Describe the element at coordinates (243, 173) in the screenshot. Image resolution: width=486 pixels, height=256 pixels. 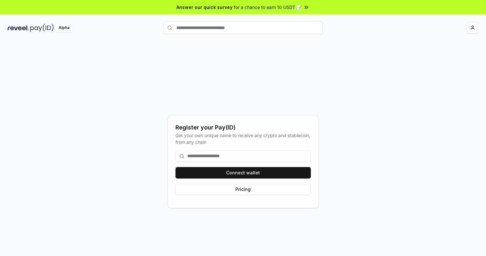
I see `button: Connect wallet` at that location.